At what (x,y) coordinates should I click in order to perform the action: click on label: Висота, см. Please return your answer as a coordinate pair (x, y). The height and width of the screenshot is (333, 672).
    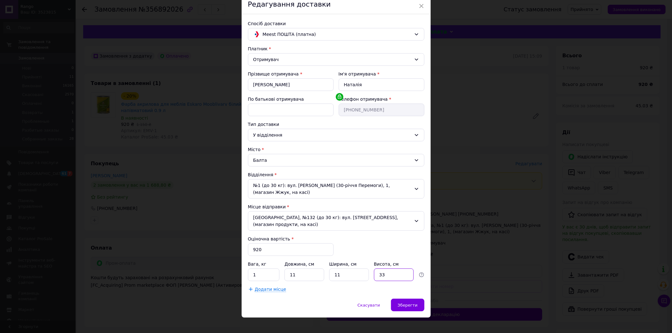
    Looking at the image, I should click on (387, 264).